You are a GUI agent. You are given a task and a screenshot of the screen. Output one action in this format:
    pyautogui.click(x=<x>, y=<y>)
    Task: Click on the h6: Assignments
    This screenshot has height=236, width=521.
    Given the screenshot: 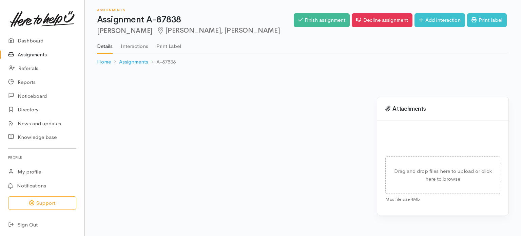 What is the action you would take?
    pyautogui.click(x=195, y=10)
    